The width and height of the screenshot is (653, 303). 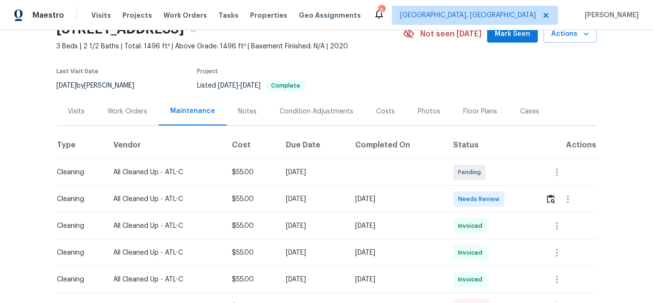 I want to click on span: Geo Assignments, so click(x=330, y=15).